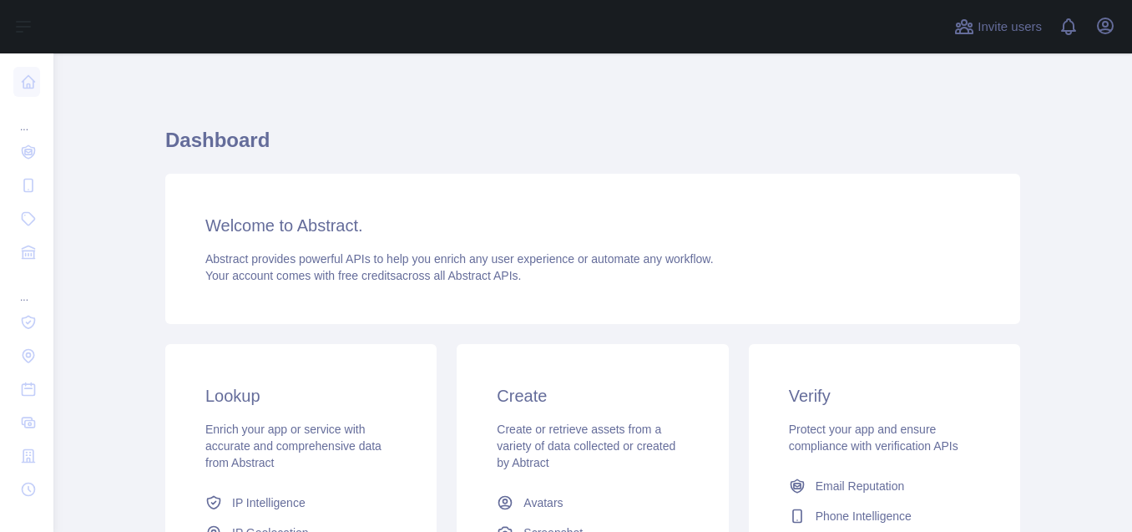  Describe the element at coordinates (860, 486) in the screenshot. I see `span: Email Reputation` at that location.